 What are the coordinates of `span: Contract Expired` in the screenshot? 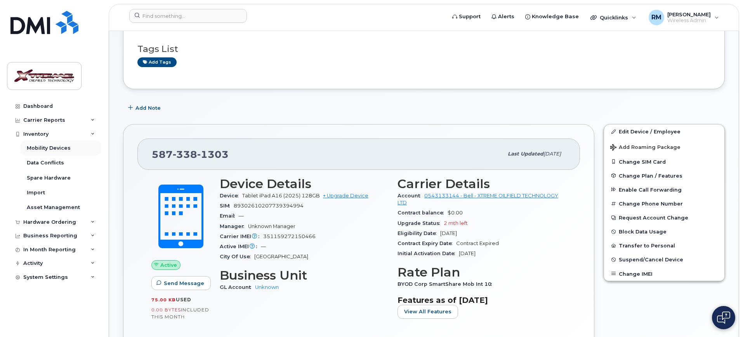 It's located at (477, 243).